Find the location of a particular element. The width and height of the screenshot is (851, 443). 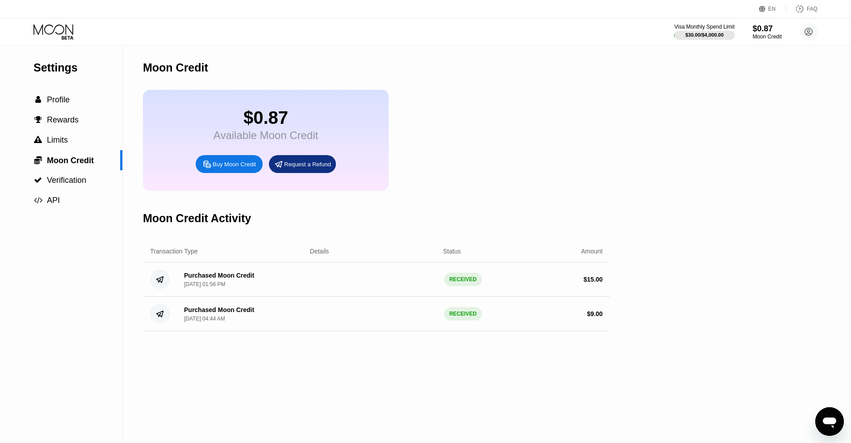

div: Transaction Type is located at coordinates (174, 251).